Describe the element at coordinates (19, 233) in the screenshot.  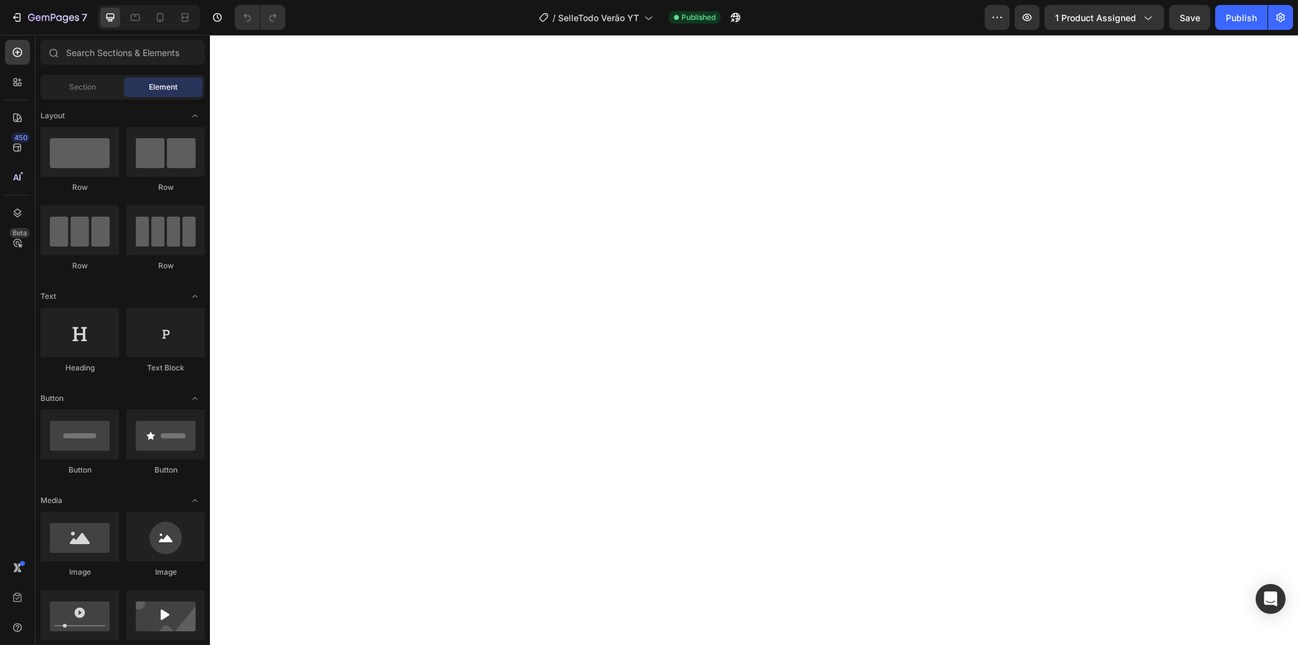
I see `div: Beta` at that location.